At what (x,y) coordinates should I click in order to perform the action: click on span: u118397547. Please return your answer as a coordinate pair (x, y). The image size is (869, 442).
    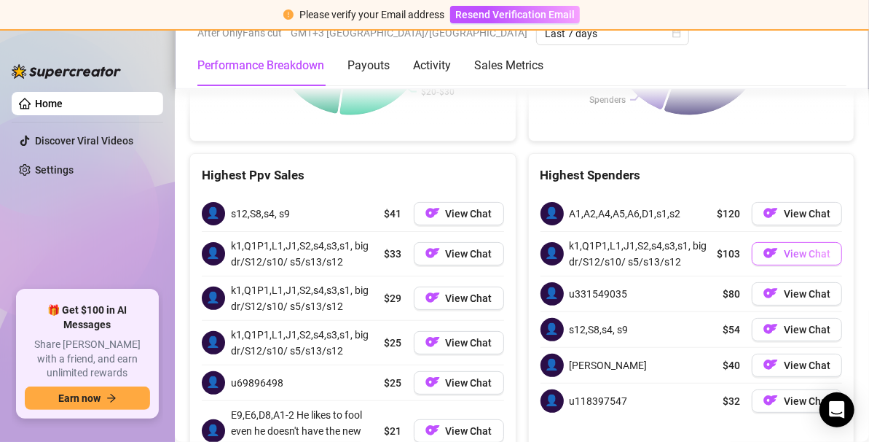
    Looking at the image, I should click on (599, 401).